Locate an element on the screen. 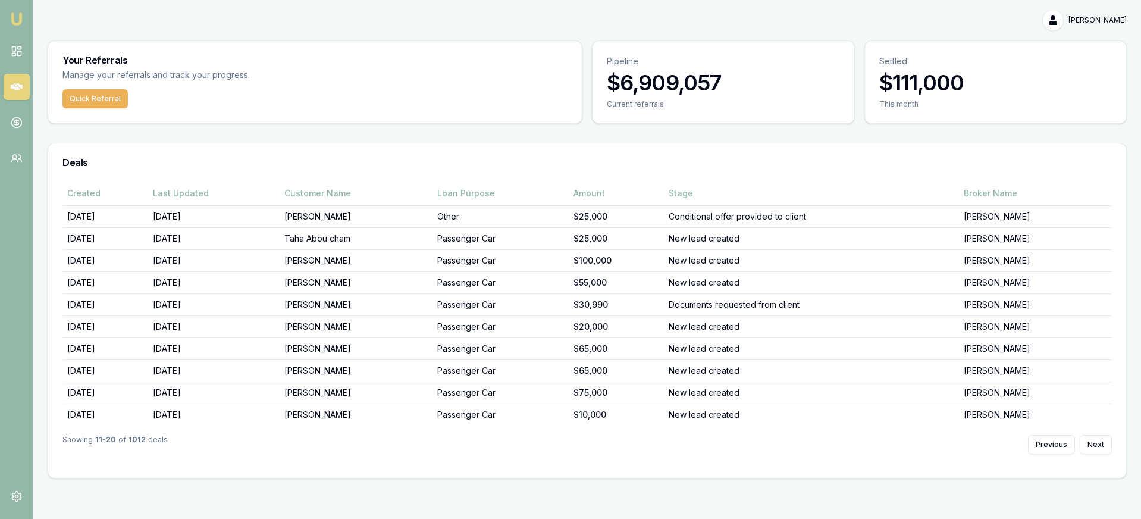 The image size is (1141, 519). div: Stage is located at coordinates (811, 193).